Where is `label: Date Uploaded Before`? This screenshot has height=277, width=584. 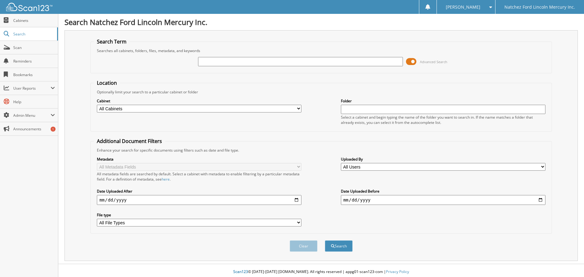
label: Date Uploaded Before is located at coordinates (443, 191).